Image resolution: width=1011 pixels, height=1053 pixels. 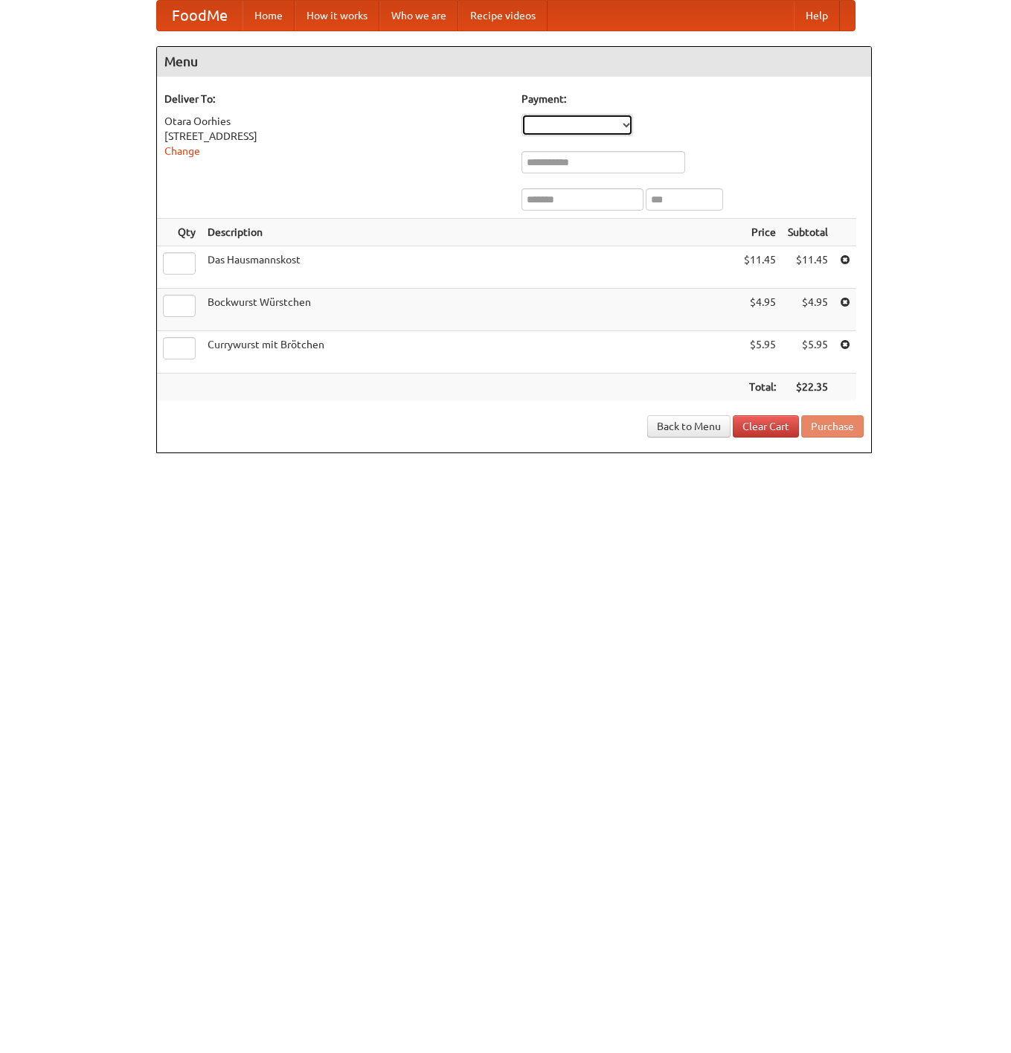 I want to click on td: Das Hausmannskost, so click(x=470, y=267).